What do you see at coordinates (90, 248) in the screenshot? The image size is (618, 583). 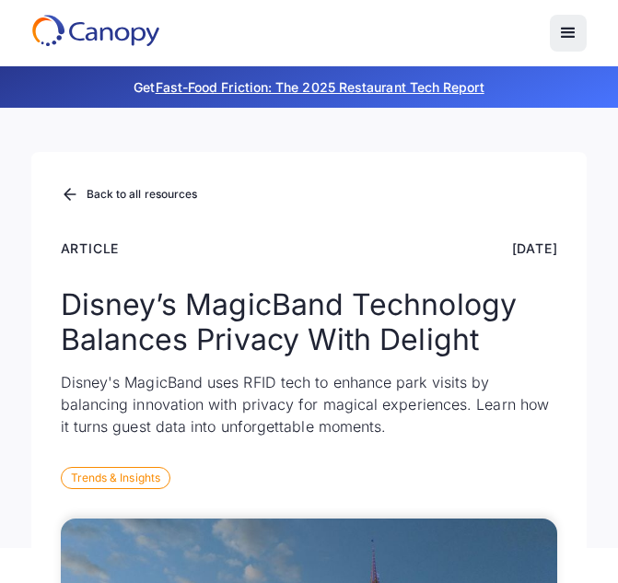 I see `div: Article` at bounding box center [90, 248].